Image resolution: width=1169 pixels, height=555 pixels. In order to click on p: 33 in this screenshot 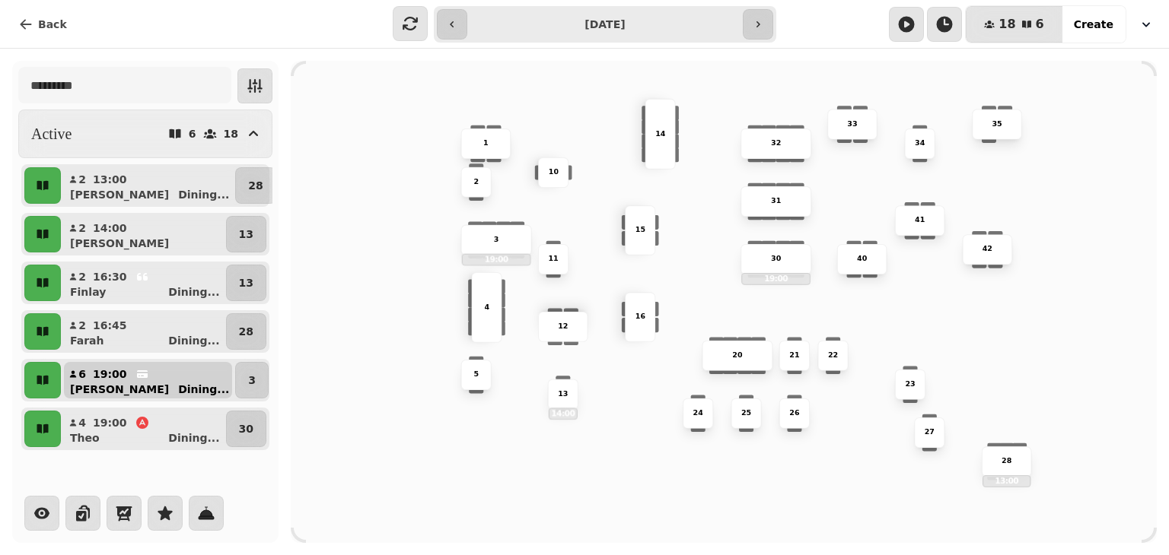, I will do `click(851, 124)`.